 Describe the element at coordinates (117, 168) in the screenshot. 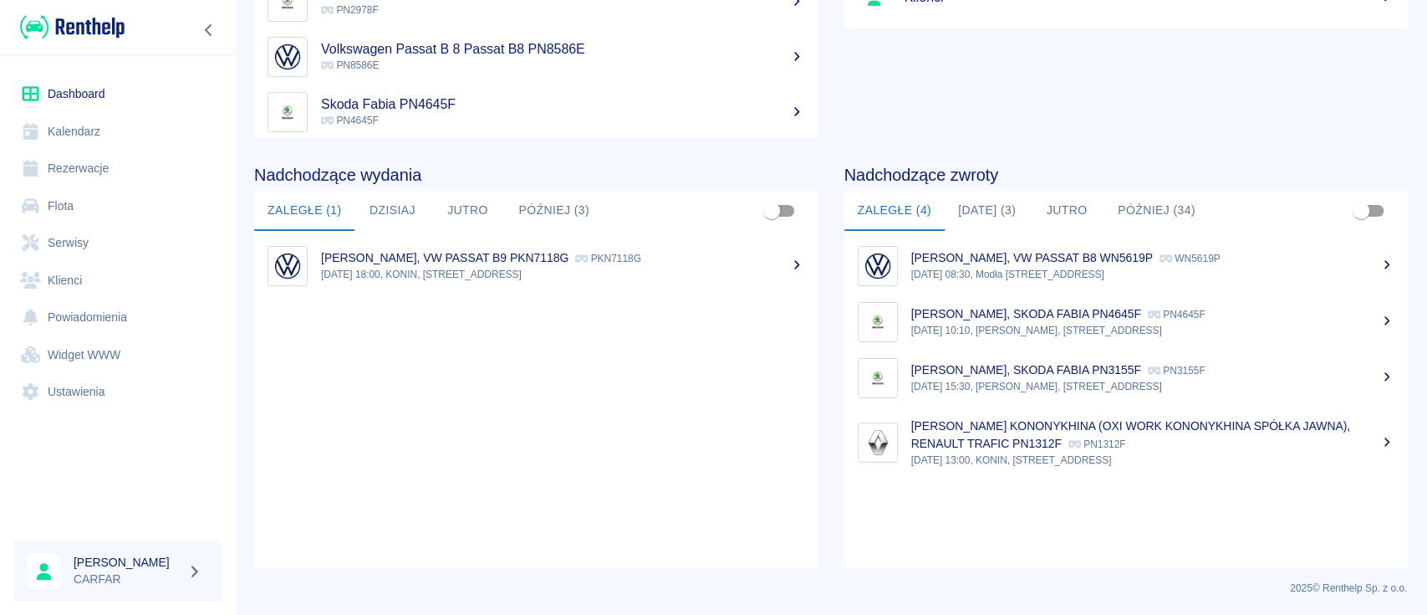

I see `a: Rezerwacje` at that location.